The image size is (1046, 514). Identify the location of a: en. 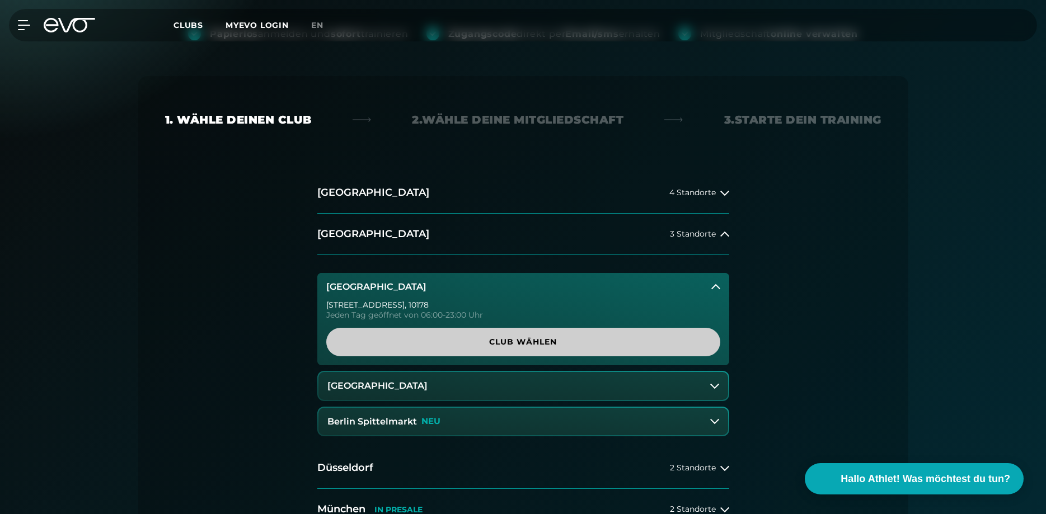
(324, 25).